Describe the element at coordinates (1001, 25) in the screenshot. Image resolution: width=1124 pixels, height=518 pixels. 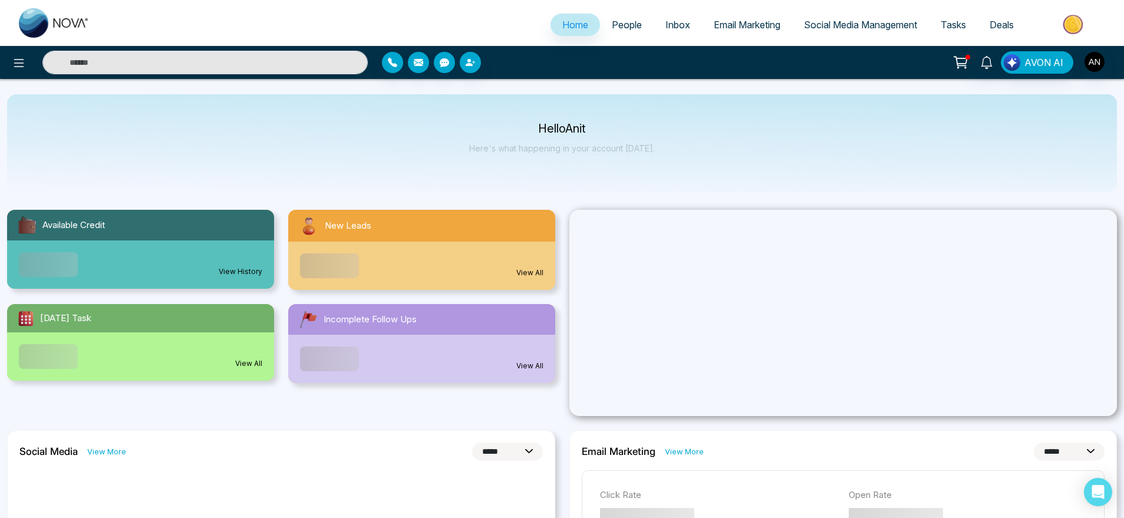
I see `span: Deals` at that location.